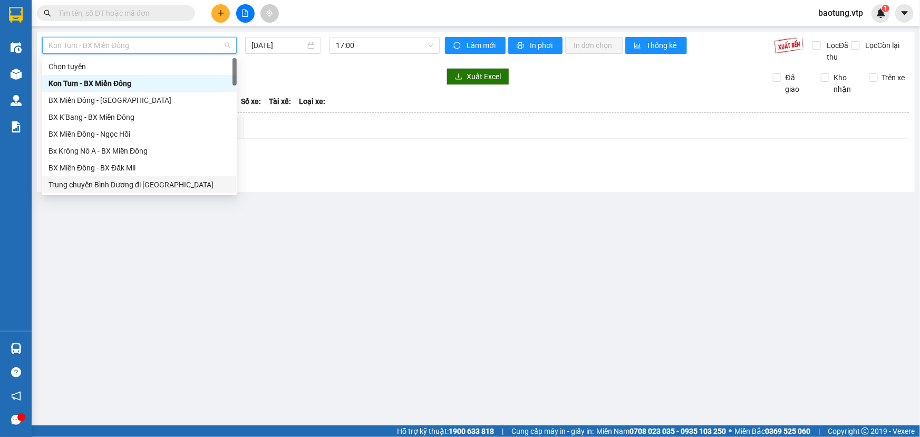  What do you see at coordinates (139, 100) in the screenshot?
I see `div: BX Miền Đông - Đắk Hà` at bounding box center [139, 100].